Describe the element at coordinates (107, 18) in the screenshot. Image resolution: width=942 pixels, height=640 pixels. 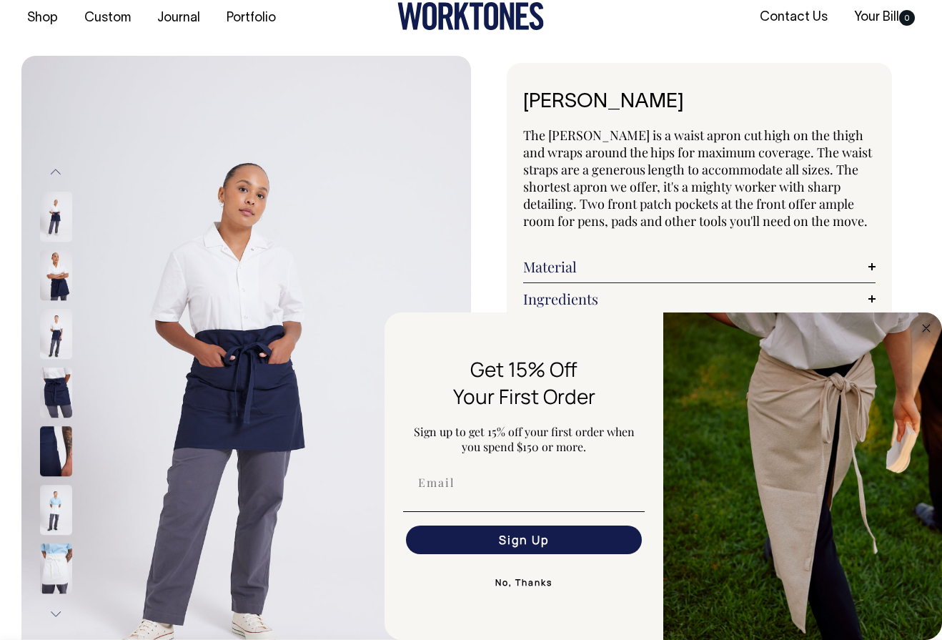
I see `a: Custom` at that location.